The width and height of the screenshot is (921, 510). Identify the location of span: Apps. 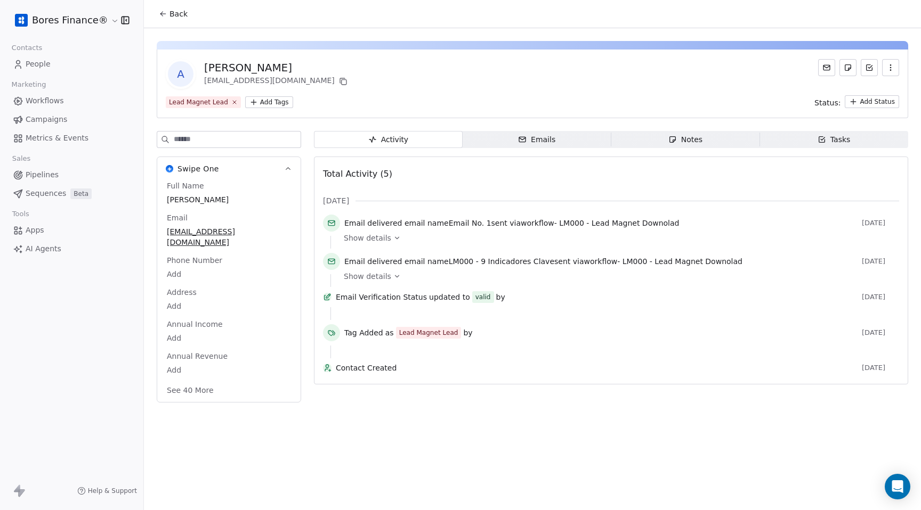
(35, 230).